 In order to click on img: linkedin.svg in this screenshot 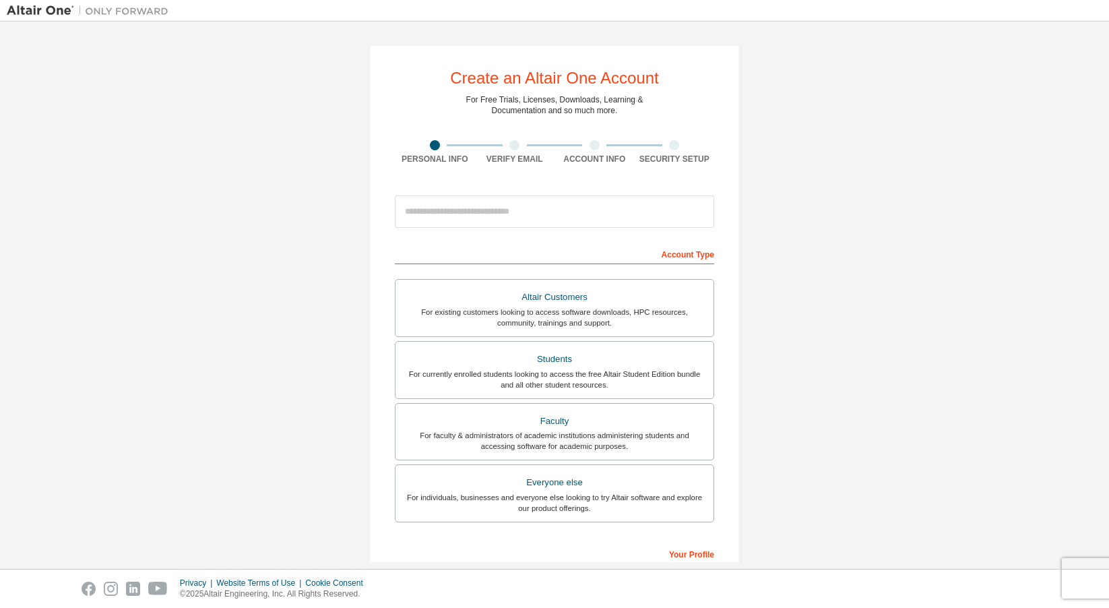, I will do `click(133, 588)`.